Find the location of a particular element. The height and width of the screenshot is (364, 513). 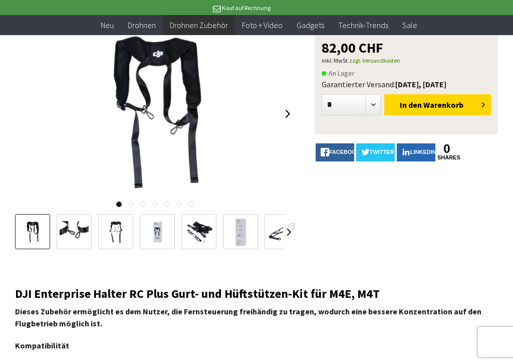

a: Sale is located at coordinates (410, 25).